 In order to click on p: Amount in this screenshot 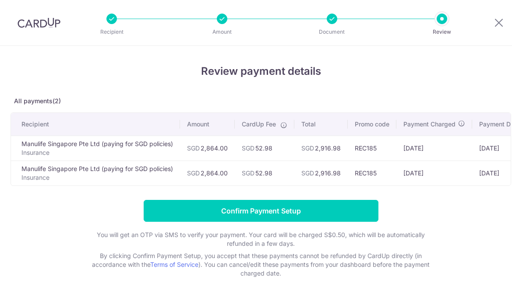, I will do `click(222, 32)`.